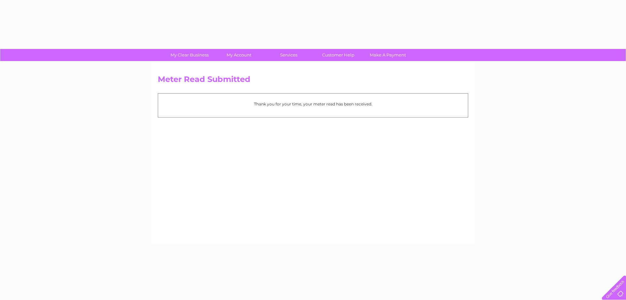  Describe the element at coordinates (338, 55) in the screenshot. I see `a: Customer Help` at that location.